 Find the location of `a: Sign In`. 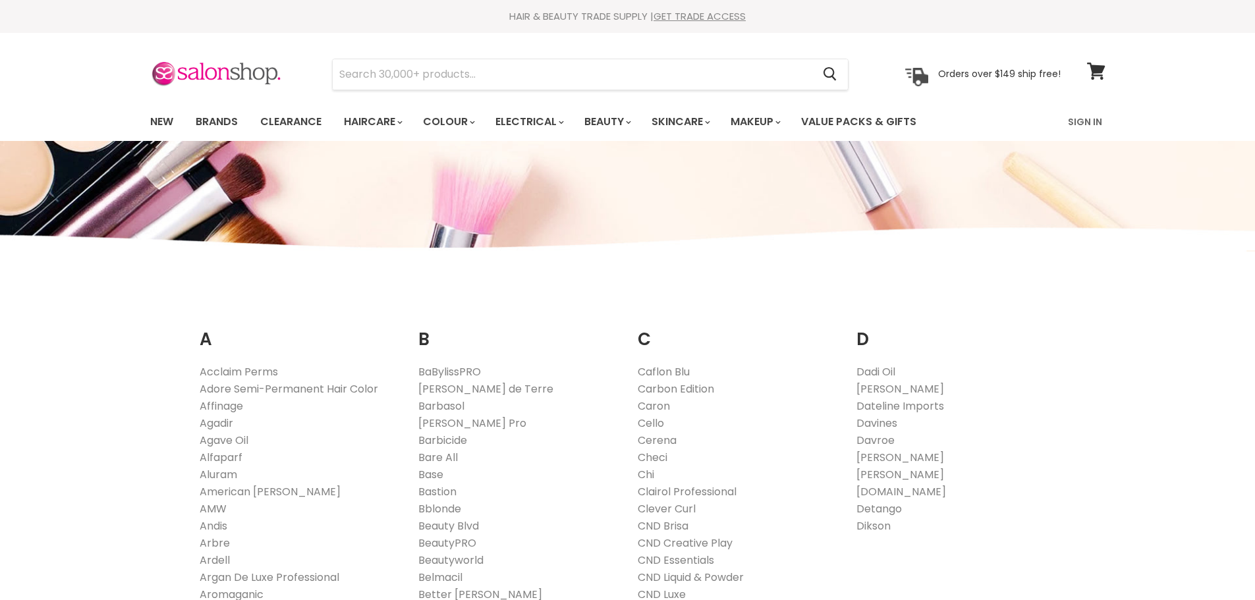

a: Sign In is located at coordinates (1085, 122).